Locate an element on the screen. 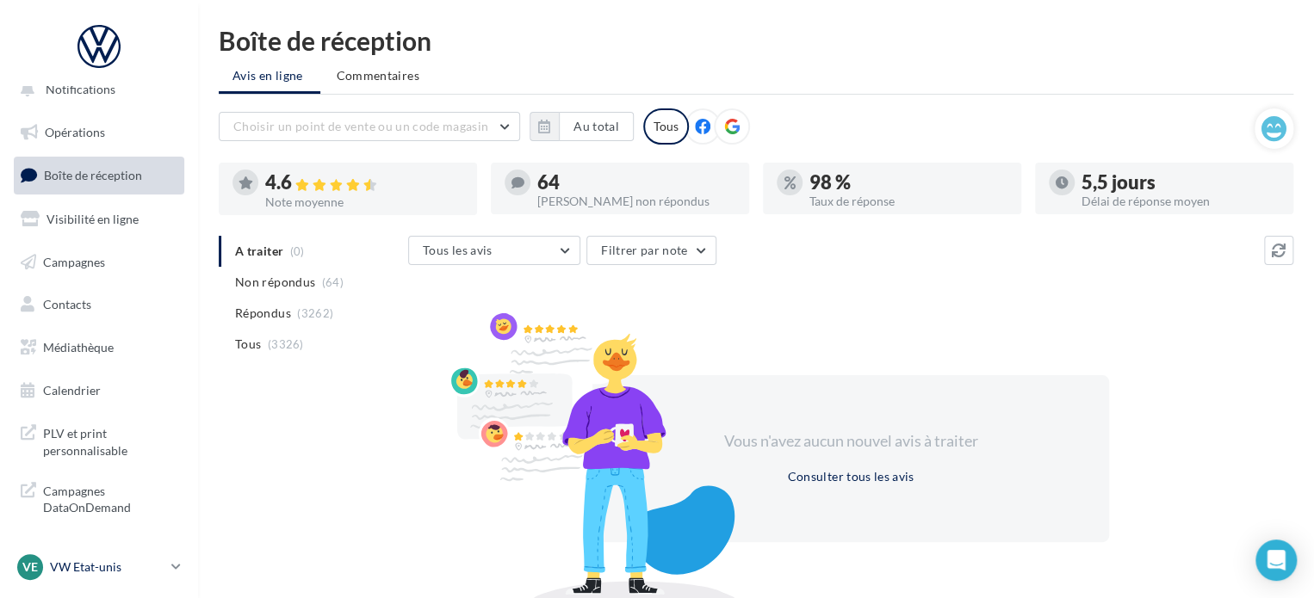 Image resolution: width=1314 pixels, height=598 pixels. span: Tous is located at coordinates (248, 344).